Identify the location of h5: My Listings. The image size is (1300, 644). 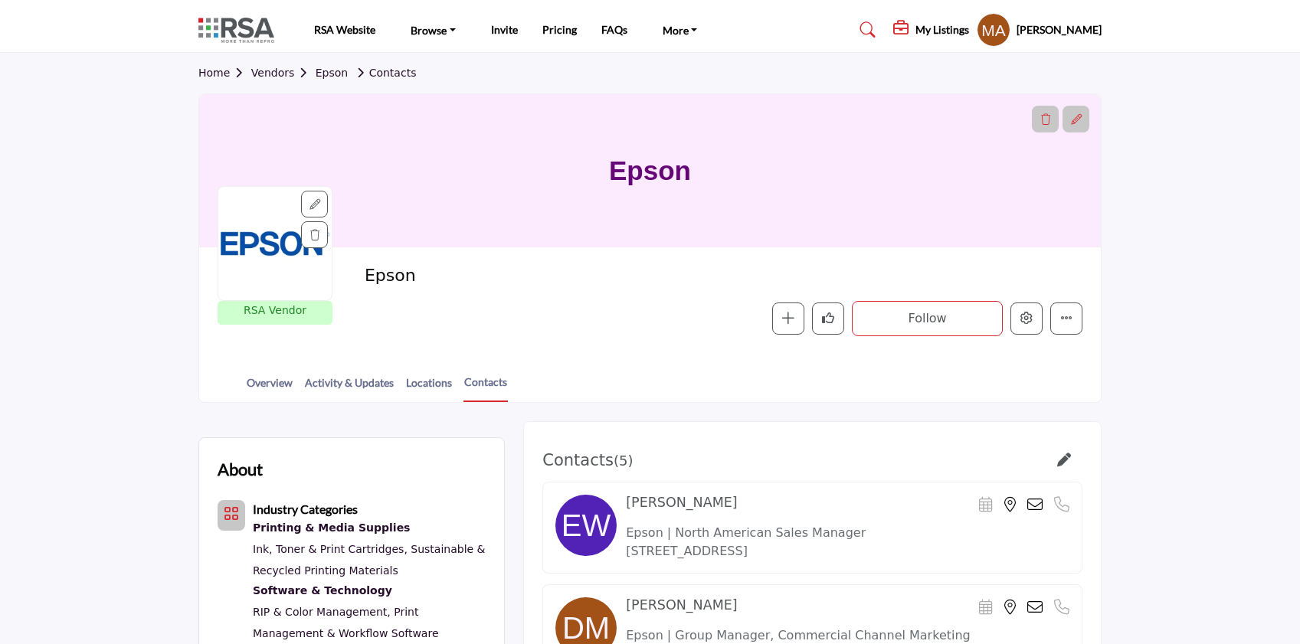
(942, 30).